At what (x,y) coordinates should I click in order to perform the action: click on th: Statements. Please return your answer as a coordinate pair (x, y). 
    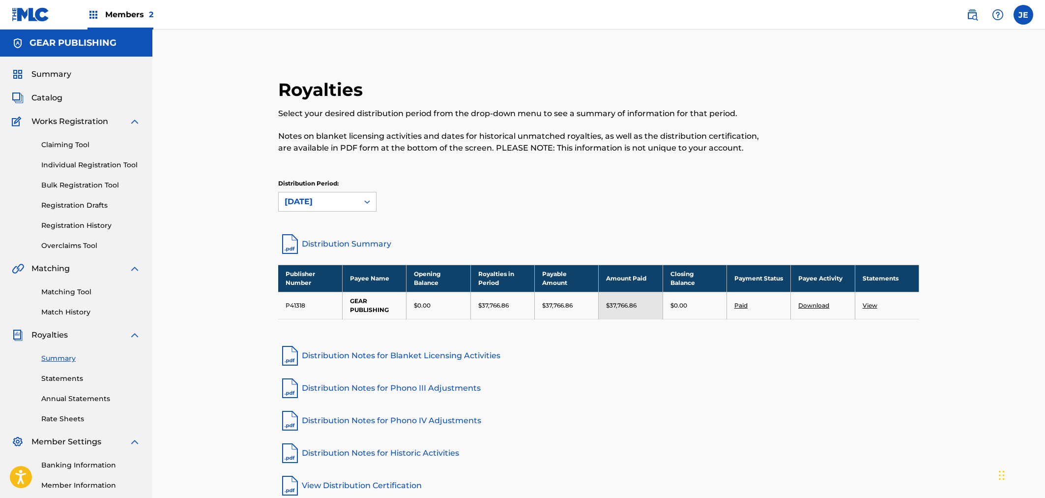
    Looking at the image, I should click on (887, 278).